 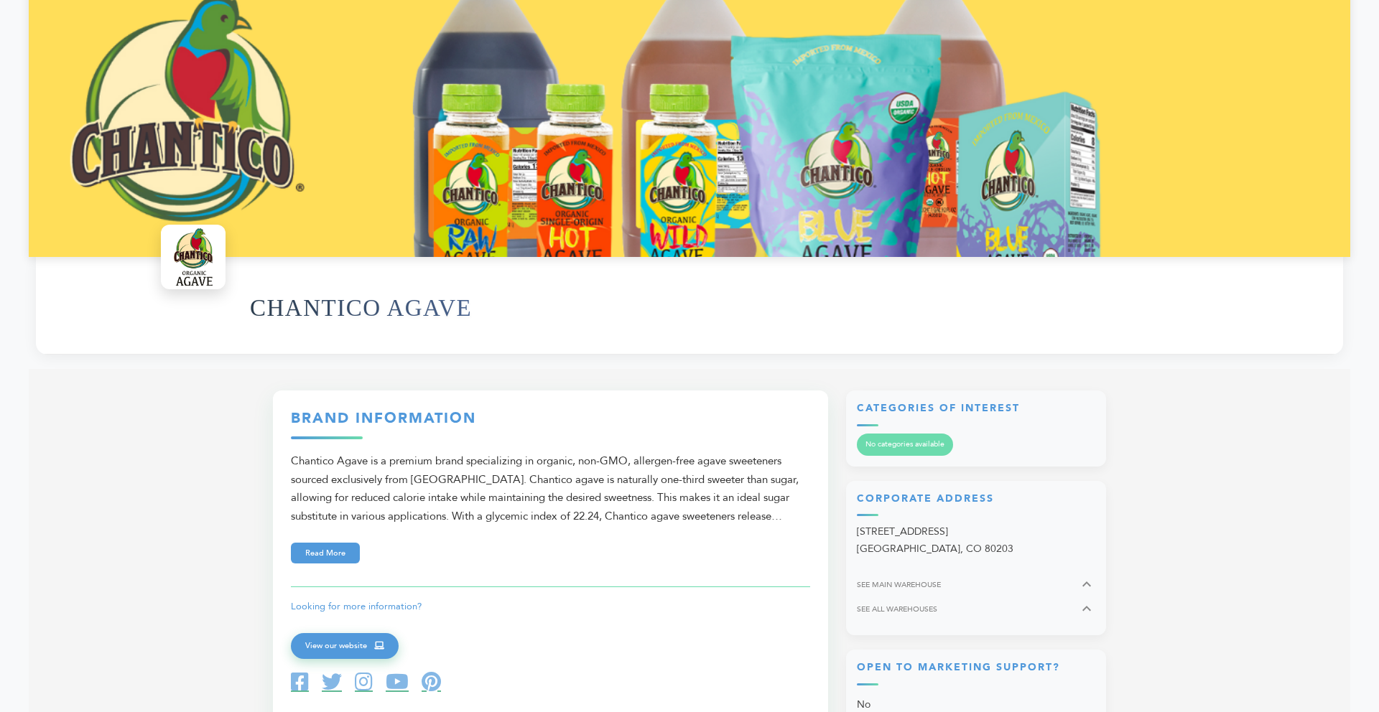 I want to click on button: SEE MAIN WAREHOUSE, so click(x=976, y=585).